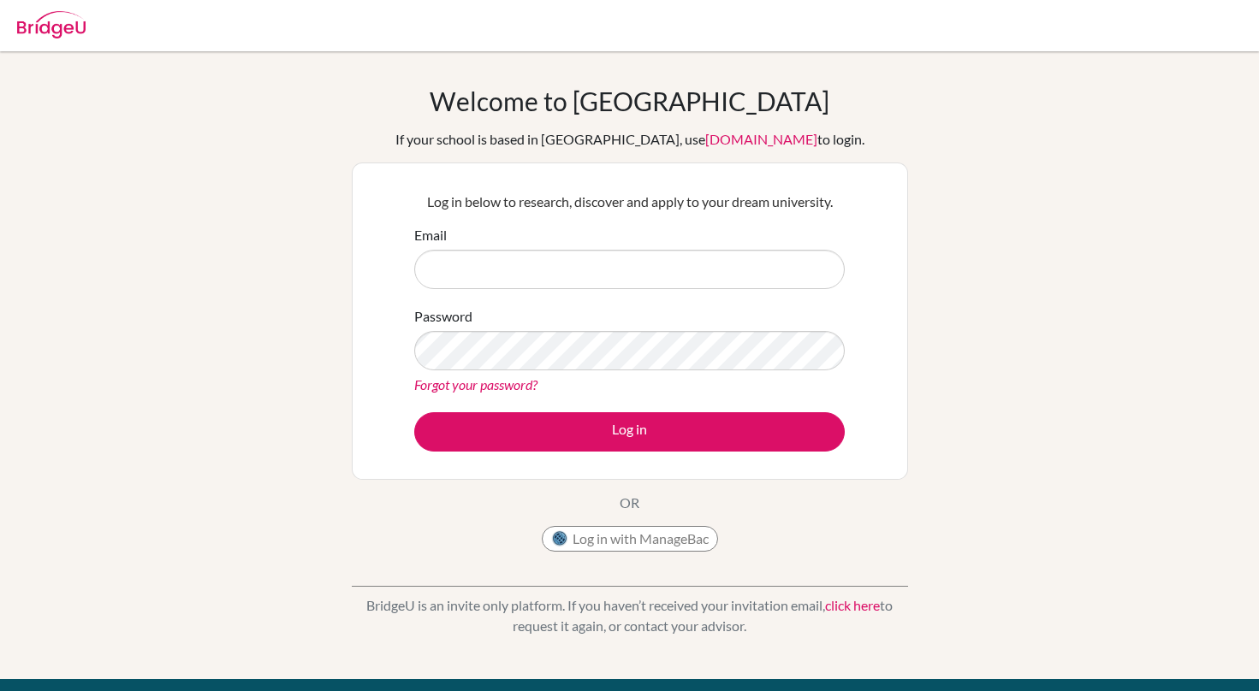 This screenshot has height=691, width=1259. What do you see at coordinates (629, 503) in the screenshot?
I see `p: OR` at bounding box center [629, 503].